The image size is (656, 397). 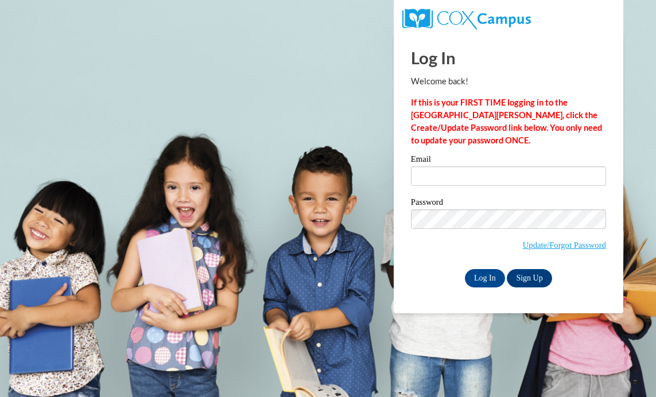 I want to click on label: Password, so click(x=508, y=204).